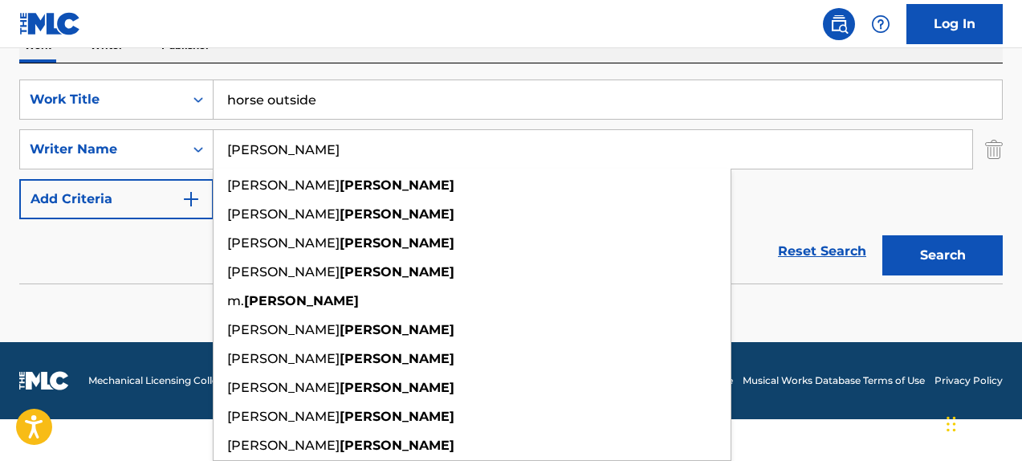  I want to click on a: Musical Works Database Terms of Use, so click(833, 381).